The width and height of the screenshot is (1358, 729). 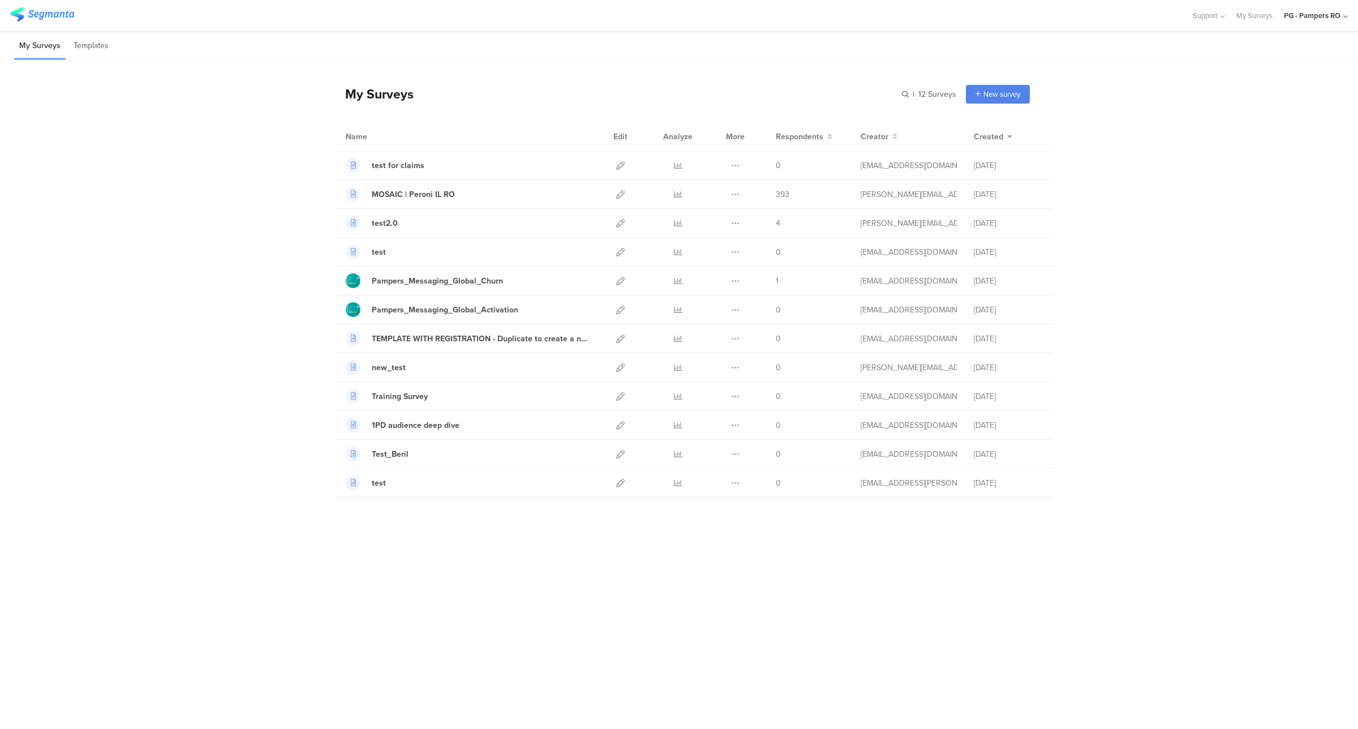 I want to click on span: Respondents, so click(x=800, y=136).